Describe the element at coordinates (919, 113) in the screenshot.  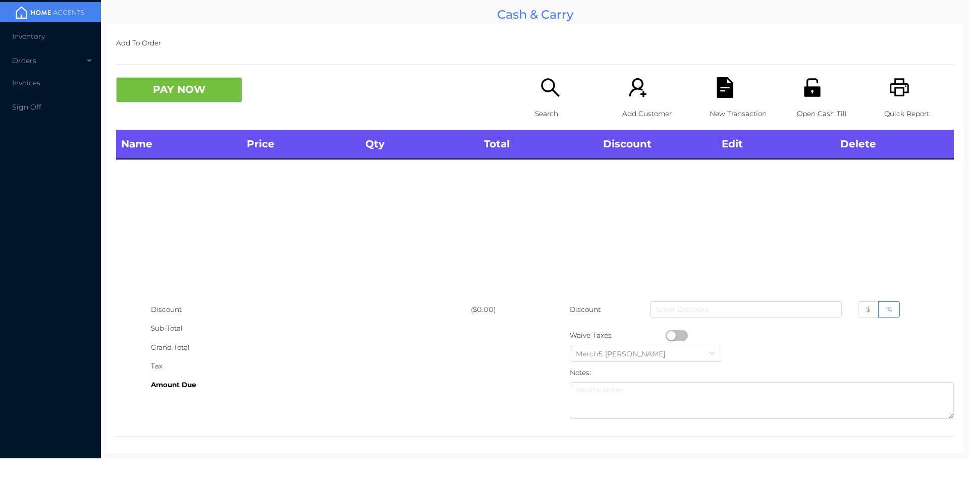
I see `p: Quick Report` at that location.